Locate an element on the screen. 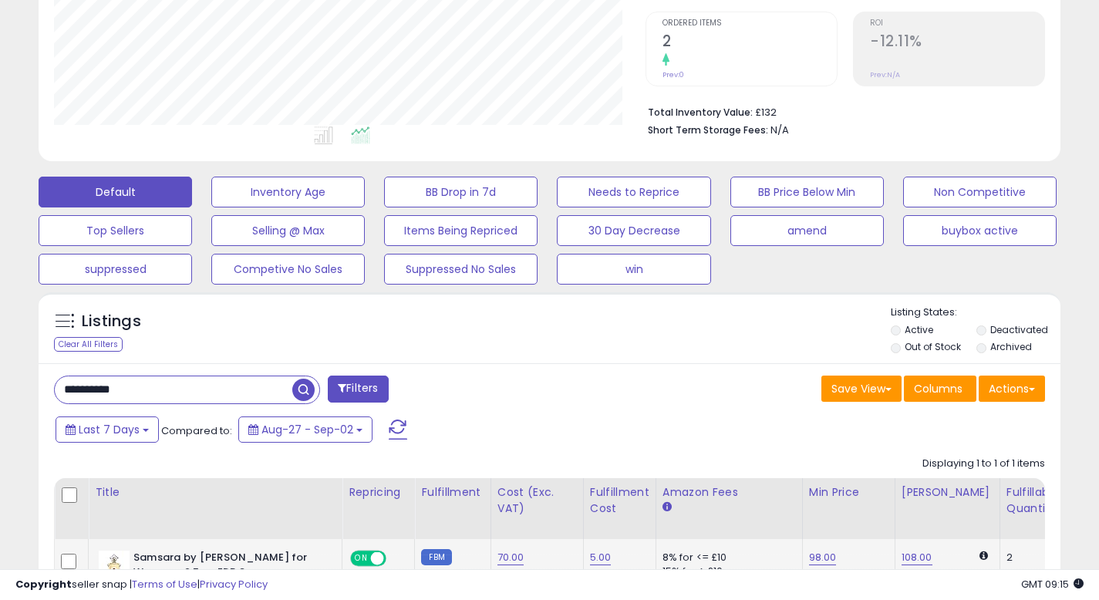 The image size is (1099, 600). i: Calculated using Dynamic Max Price. is located at coordinates (983, 555).